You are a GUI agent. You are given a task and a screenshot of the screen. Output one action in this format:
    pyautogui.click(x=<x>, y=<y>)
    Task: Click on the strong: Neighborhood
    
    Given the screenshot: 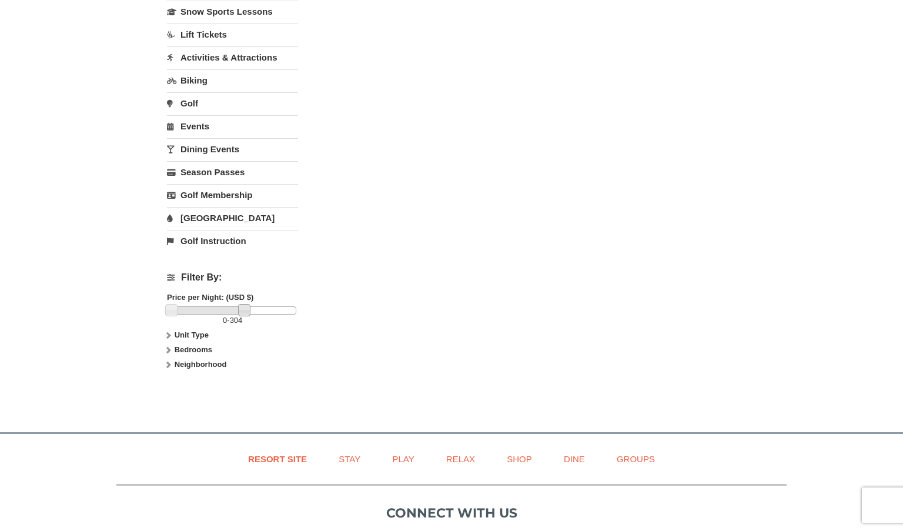 What is the action you would take?
    pyautogui.click(x=201, y=364)
    